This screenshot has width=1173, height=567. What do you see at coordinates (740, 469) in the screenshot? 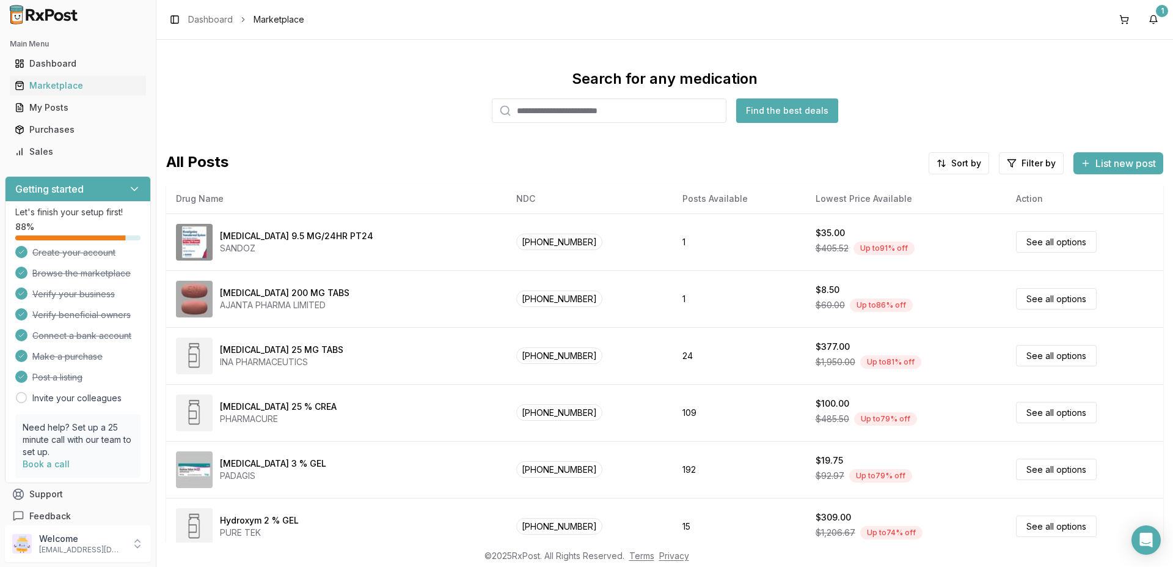
I see `td: 192` at bounding box center [740, 469].